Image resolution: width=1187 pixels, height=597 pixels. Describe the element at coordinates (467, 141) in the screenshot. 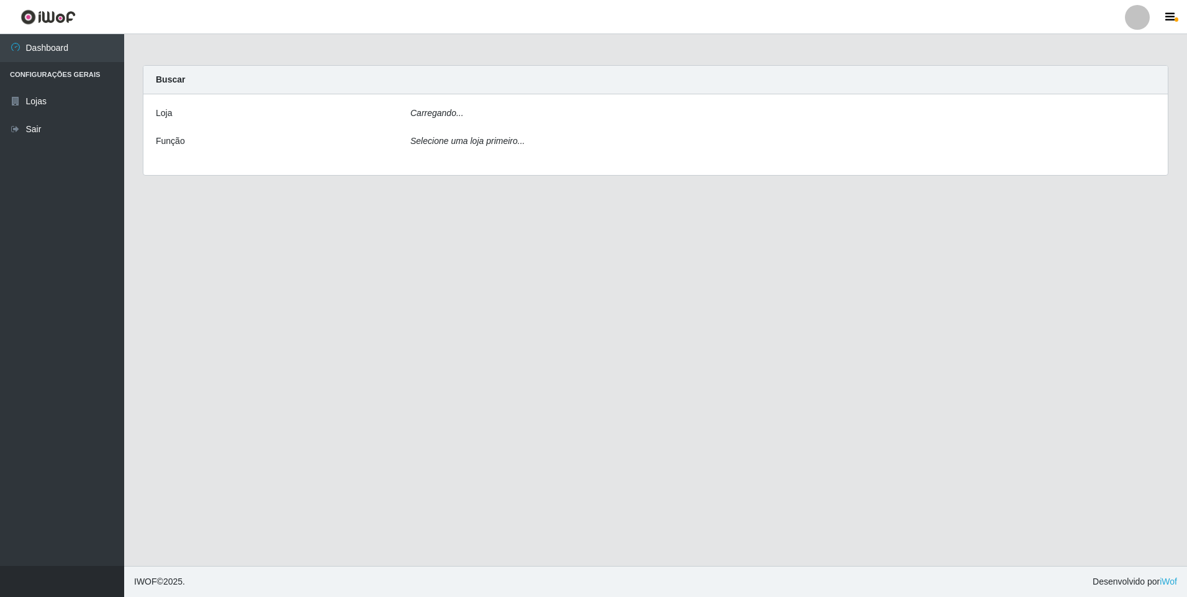

I see `i: Selecione uma loja primeiro...` at that location.